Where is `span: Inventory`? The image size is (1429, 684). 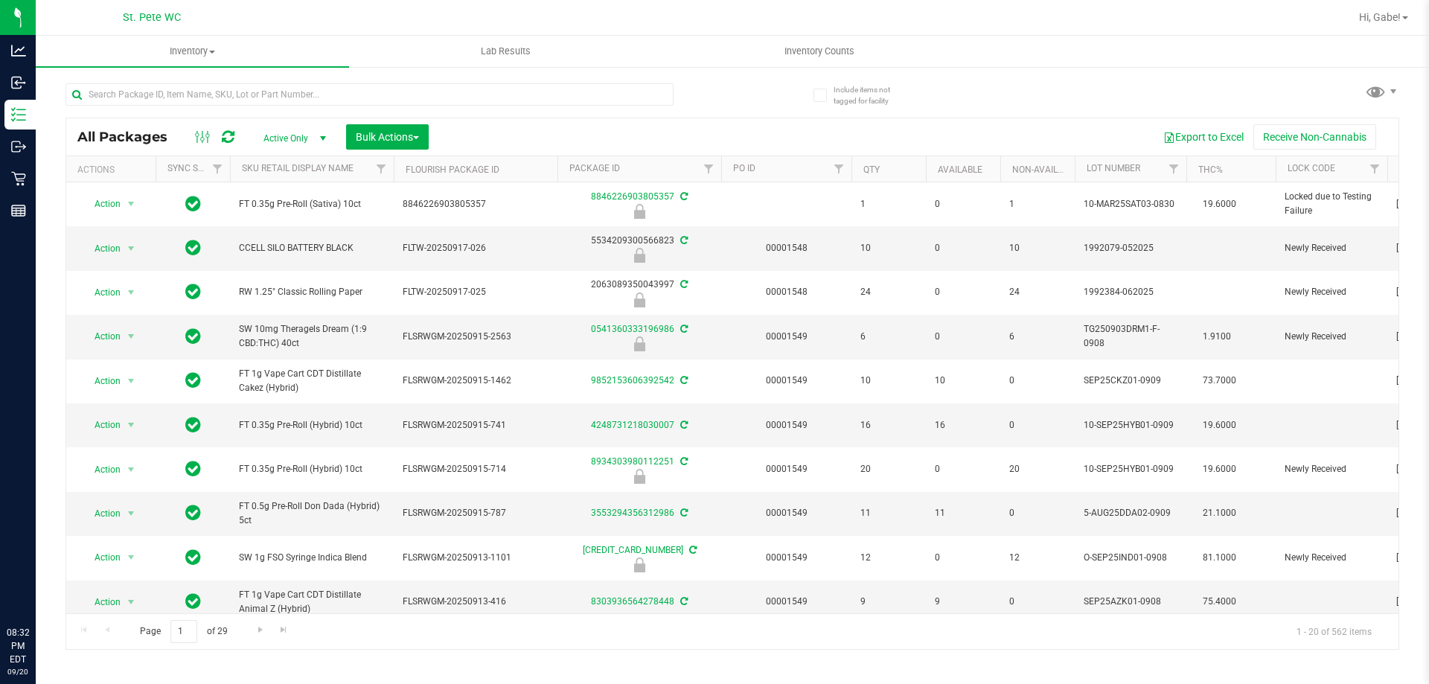
span: Inventory is located at coordinates (192, 51).